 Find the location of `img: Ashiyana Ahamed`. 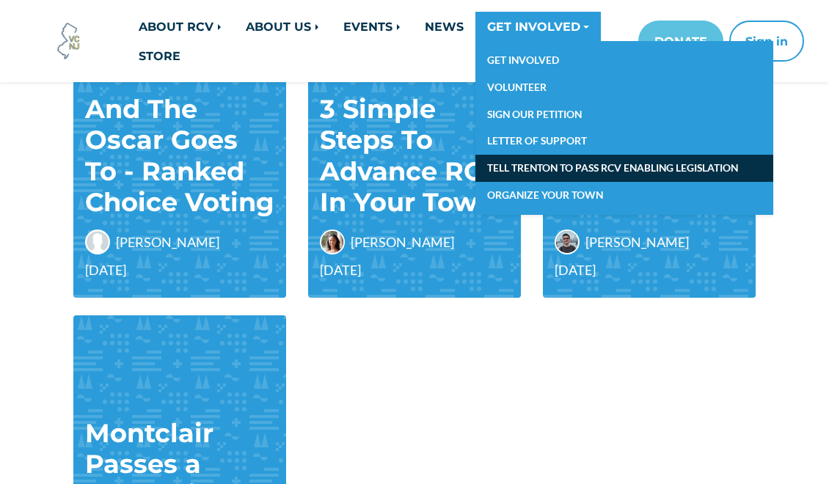

img: Ashiyana Ahamed is located at coordinates (98, 242).